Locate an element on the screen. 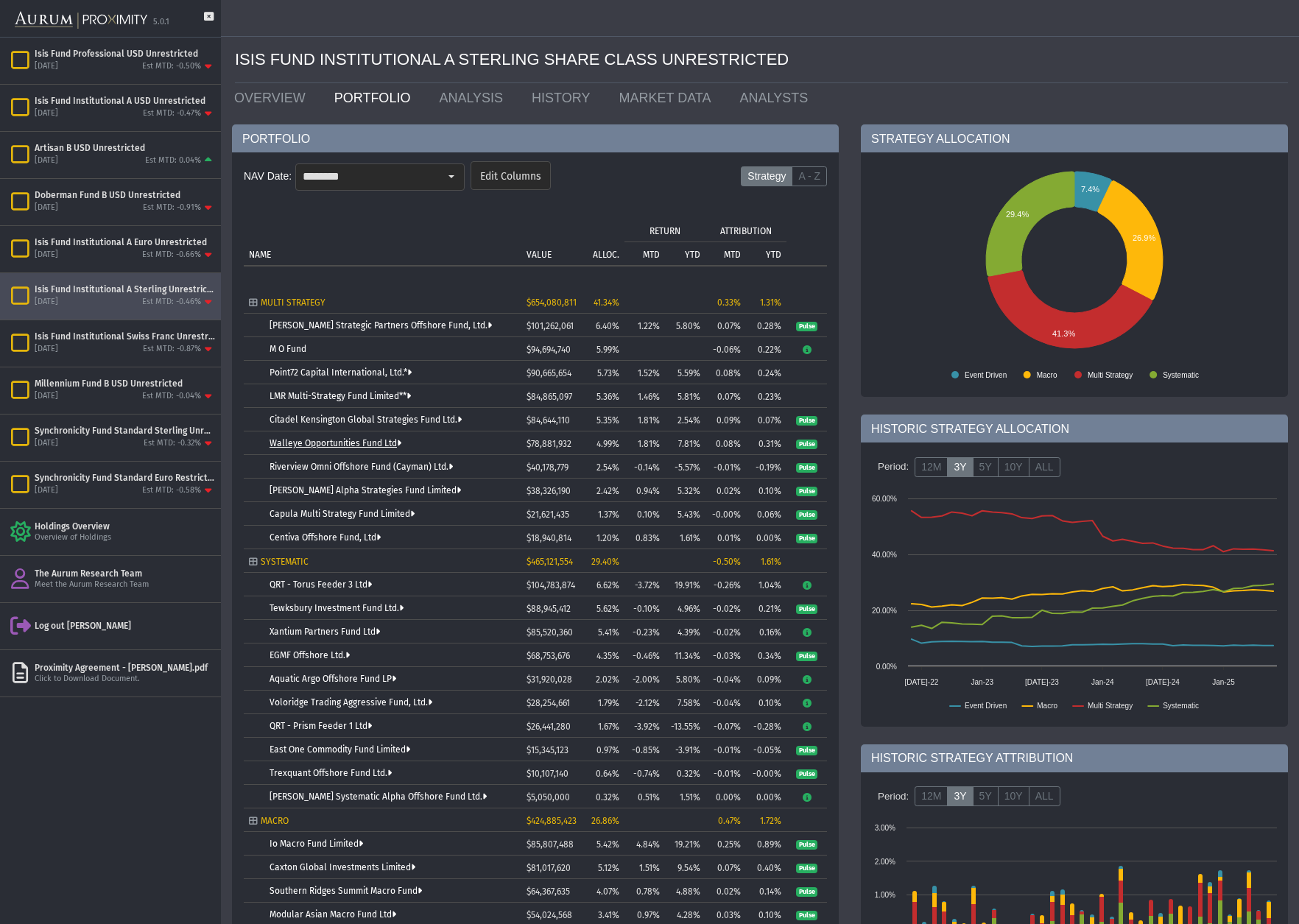 This screenshot has height=924, width=1299. div: Isis Fund Institutional A USD Unrestricted is located at coordinates (125, 101).